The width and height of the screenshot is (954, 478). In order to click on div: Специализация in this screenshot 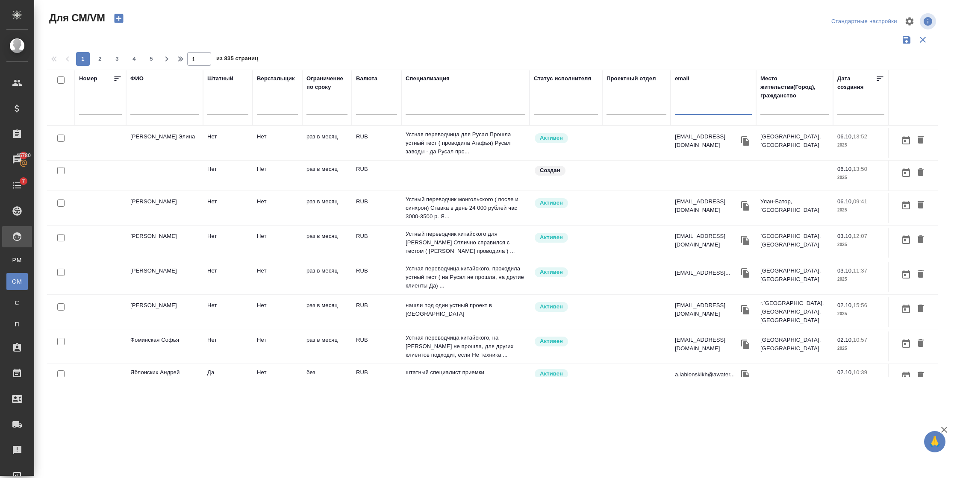, I will do `click(427, 79)`.